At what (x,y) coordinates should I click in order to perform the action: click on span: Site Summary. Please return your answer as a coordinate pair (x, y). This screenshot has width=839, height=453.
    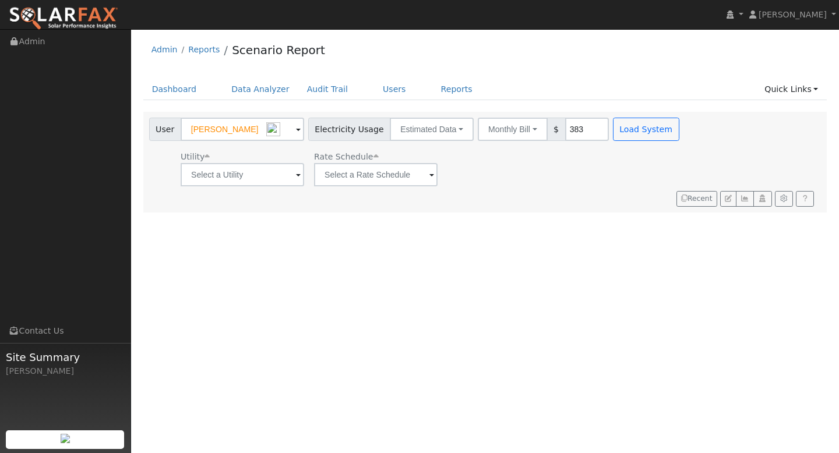
    Looking at the image, I should click on (65, 357).